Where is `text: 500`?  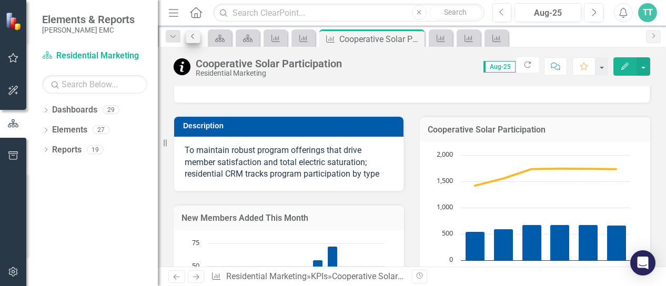 text: 500 is located at coordinates (447, 233).